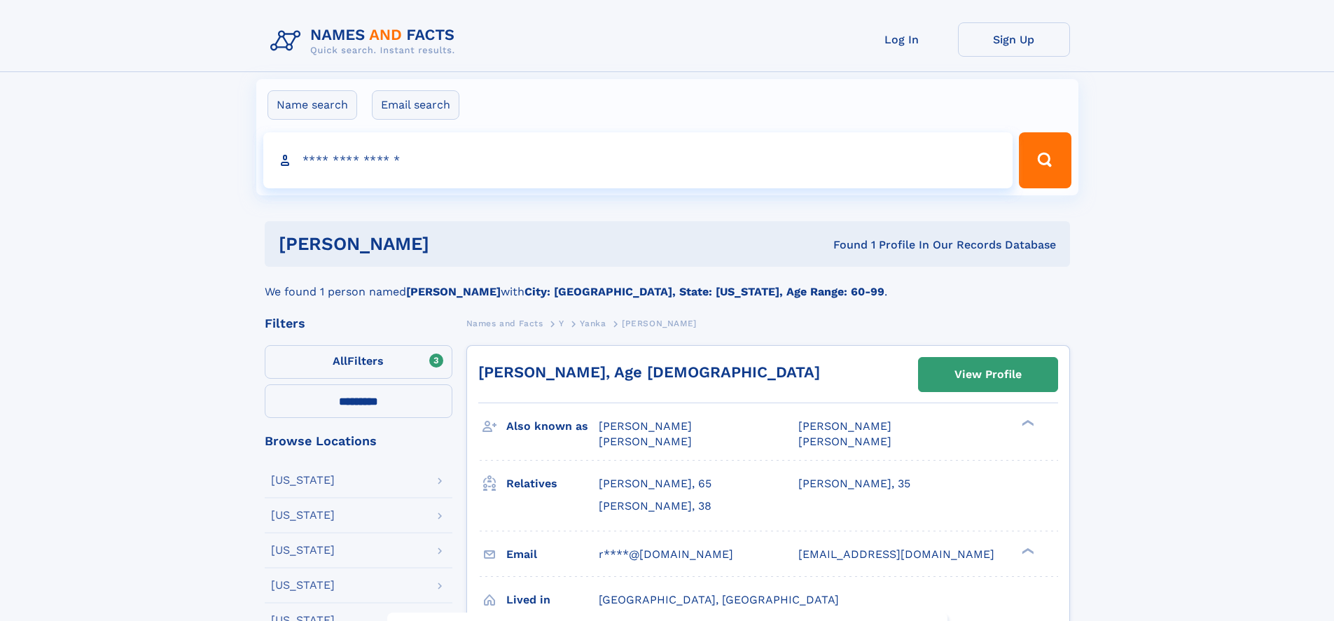  I want to click on h3: Lived in, so click(553, 600).